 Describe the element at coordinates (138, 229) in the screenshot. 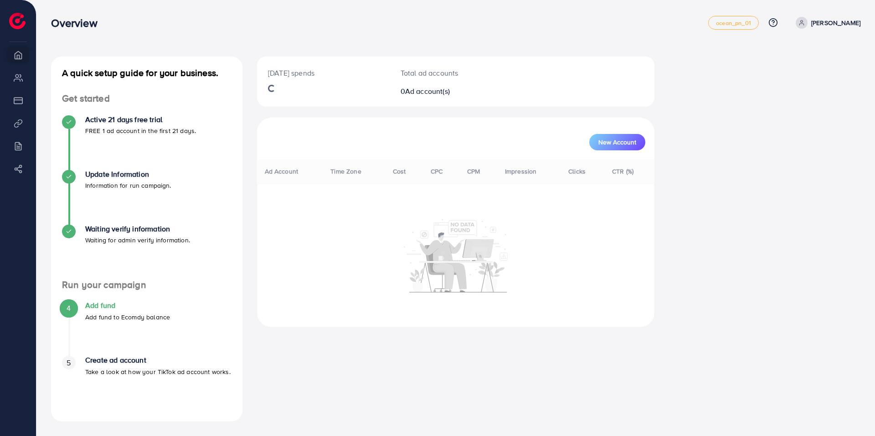

I see `h4: Waiting verify information` at that location.